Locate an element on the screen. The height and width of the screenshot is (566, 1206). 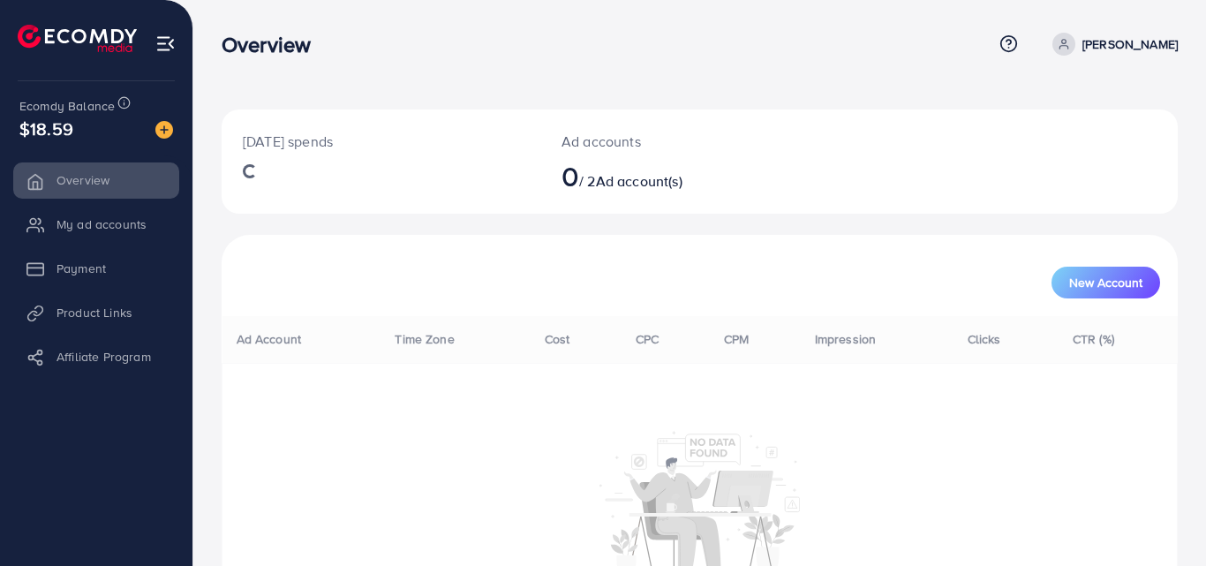
h3: Overview is located at coordinates (273, 44).